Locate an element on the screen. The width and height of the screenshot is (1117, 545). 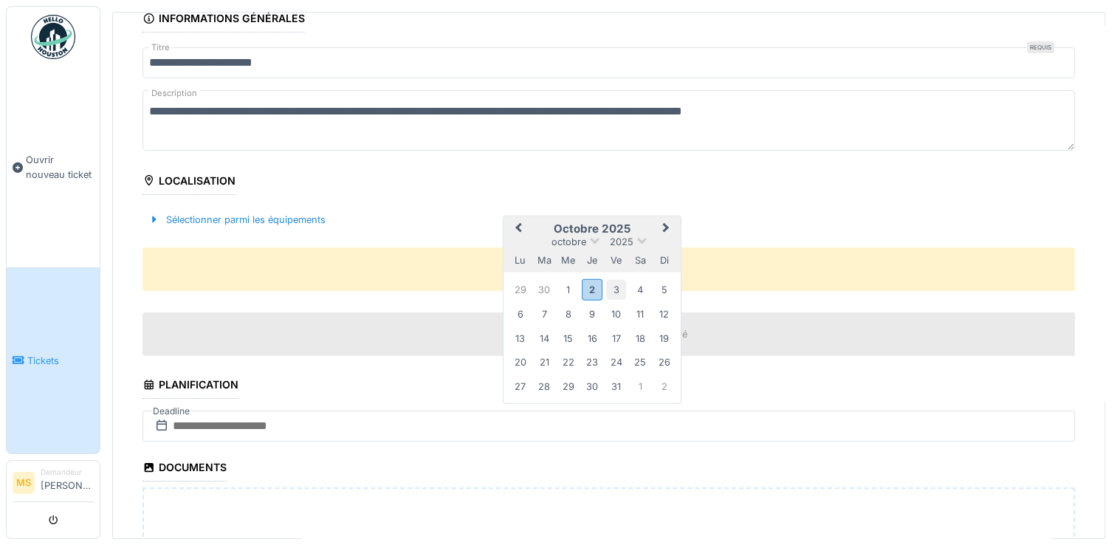
div: Choose lundi 13 octobre 2025 is located at coordinates (520, 337).